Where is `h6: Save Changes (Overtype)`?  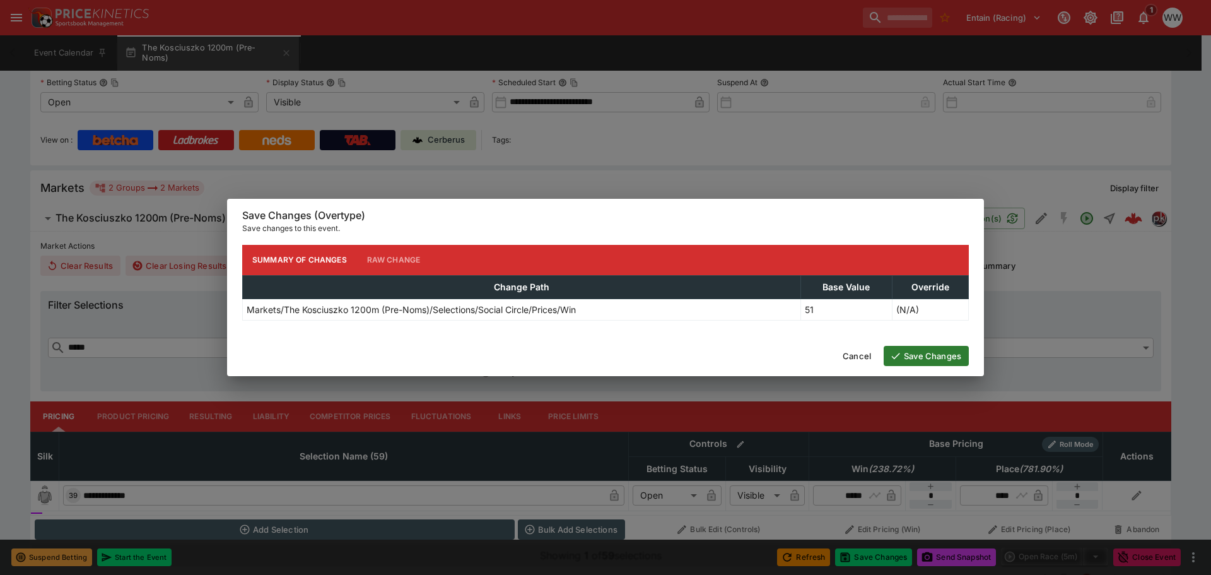
h6: Save Changes (Overtype) is located at coordinates (606, 215).